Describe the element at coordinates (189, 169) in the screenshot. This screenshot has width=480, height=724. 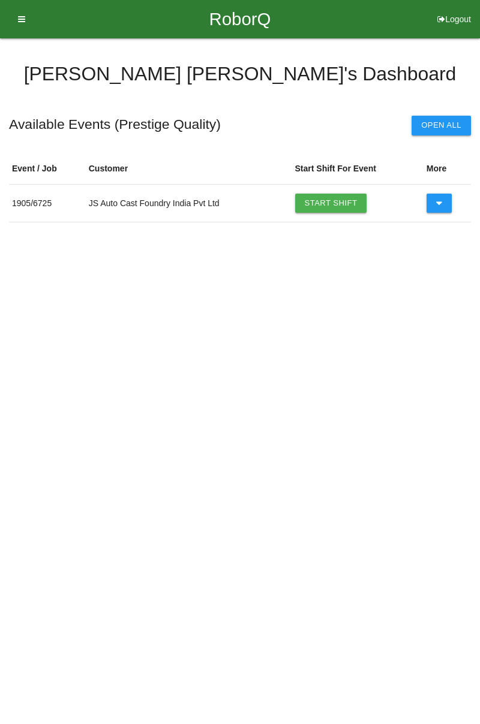
I see `th: Customer` at that location.